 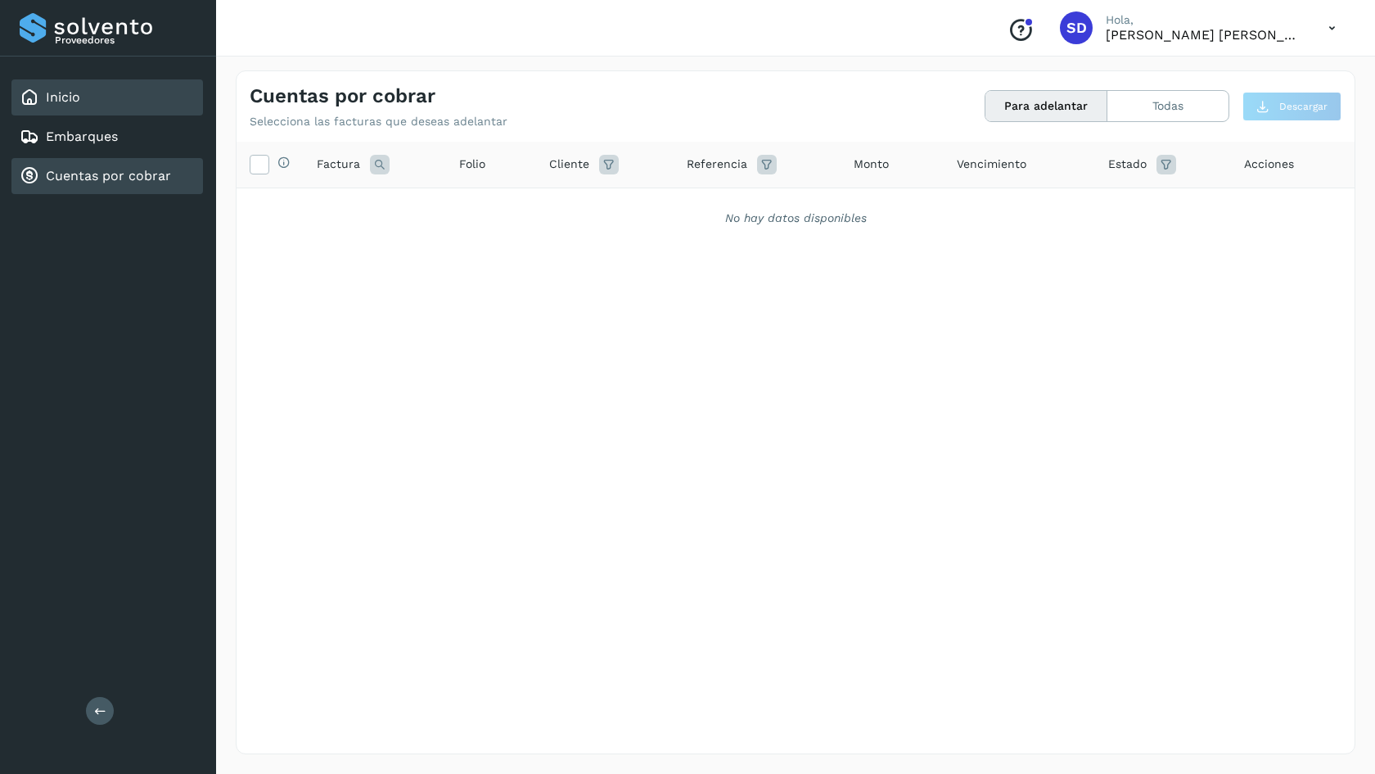 I want to click on a: Embarques, so click(x=82, y=136).